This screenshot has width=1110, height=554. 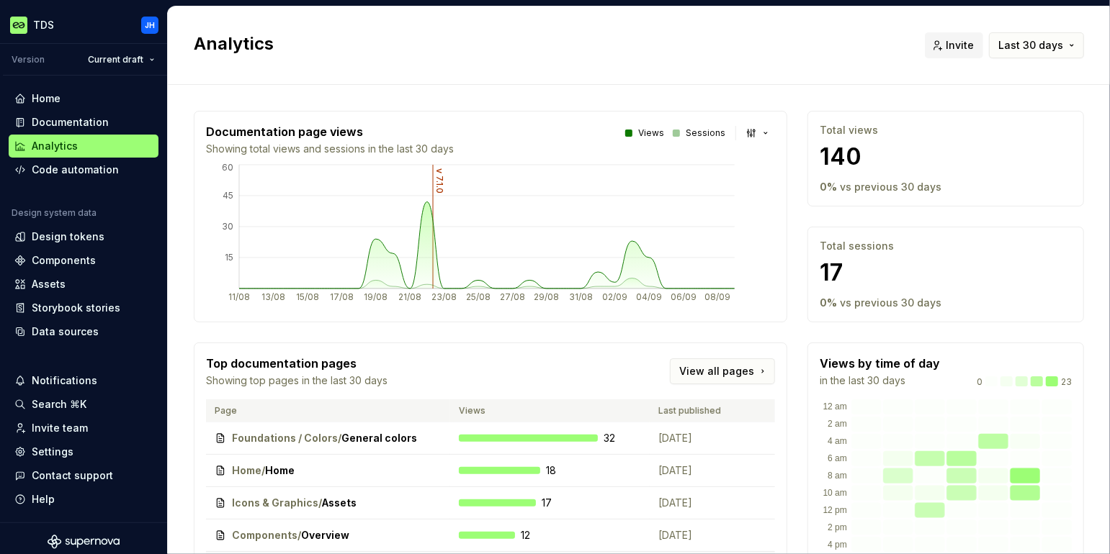 What do you see at coordinates (264, 536) in the screenshot?
I see `span: Components` at bounding box center [264, 536].